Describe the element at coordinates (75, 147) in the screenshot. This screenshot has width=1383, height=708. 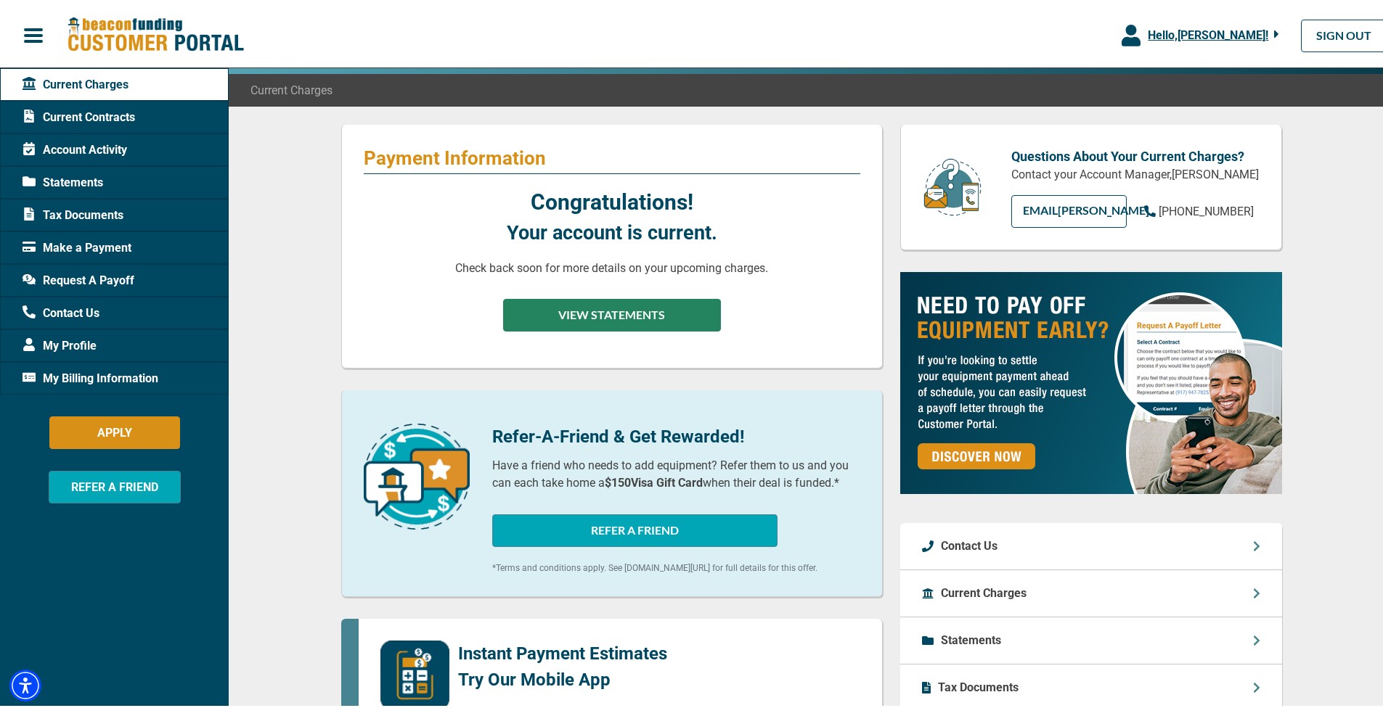
I see `span: Account Activity` at that location.